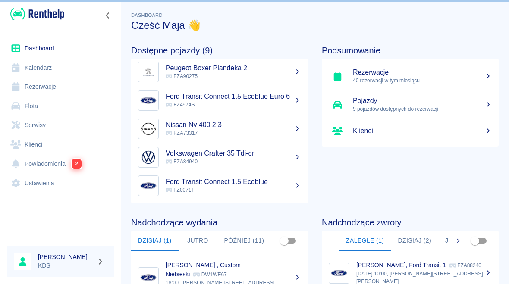 The width and height of the screenshot is (509, 284). I want to click on h5: Nissan Nv 400 2.3, so click(233, 125).